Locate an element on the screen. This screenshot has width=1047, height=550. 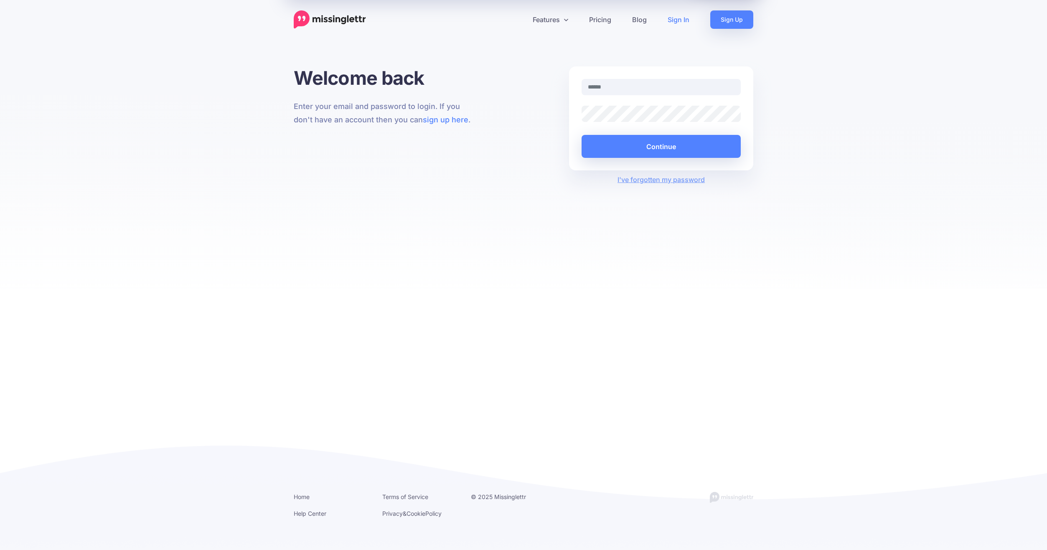
a: I've forgotten my password is located at coordinates (661, 180).